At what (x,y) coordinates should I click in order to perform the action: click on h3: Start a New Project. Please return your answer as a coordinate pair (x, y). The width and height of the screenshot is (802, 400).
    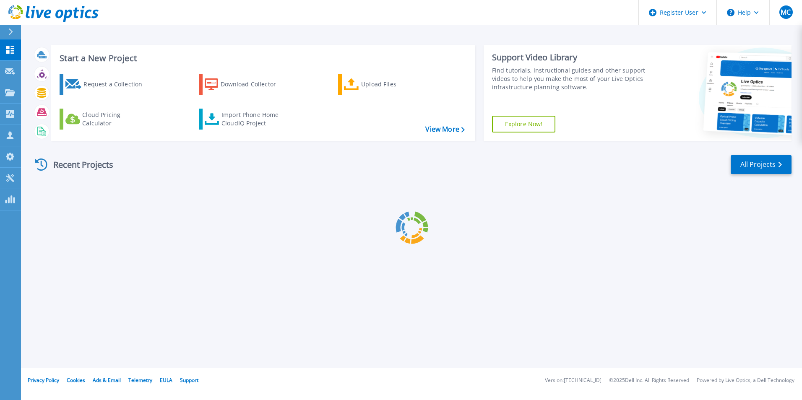
    Looking at the image, I should click on (262, 58).